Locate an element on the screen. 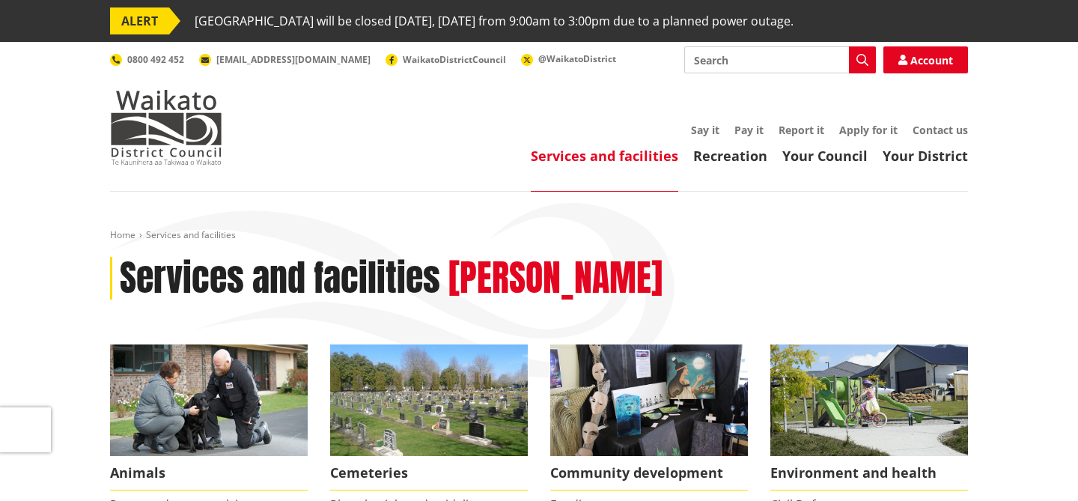  span: ALERT is located at coordinates (139, 21).